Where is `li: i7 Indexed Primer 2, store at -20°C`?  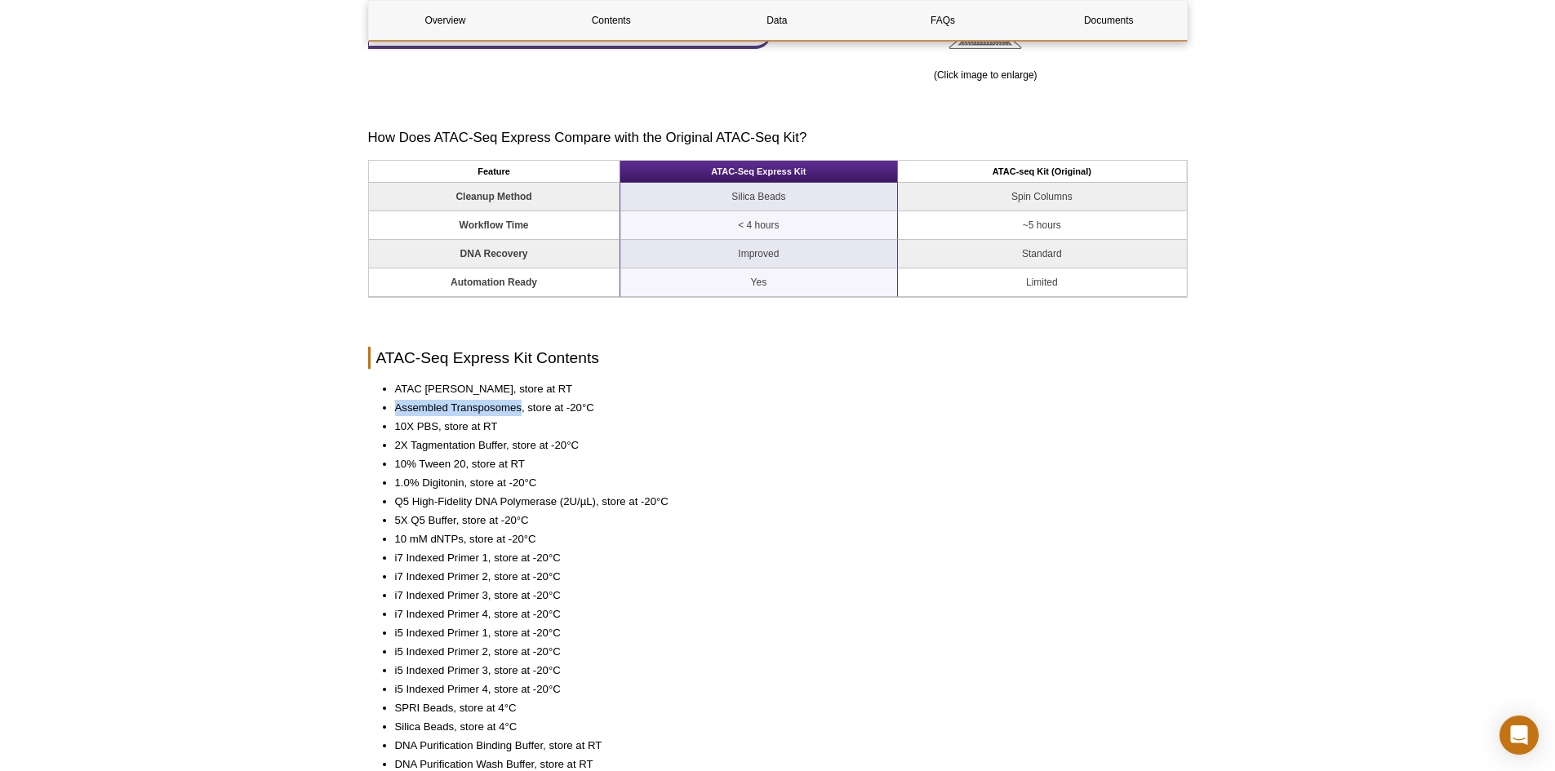 li: i7 Indexed Primer 2, store at -20°C is located at coordinates (783, 577).